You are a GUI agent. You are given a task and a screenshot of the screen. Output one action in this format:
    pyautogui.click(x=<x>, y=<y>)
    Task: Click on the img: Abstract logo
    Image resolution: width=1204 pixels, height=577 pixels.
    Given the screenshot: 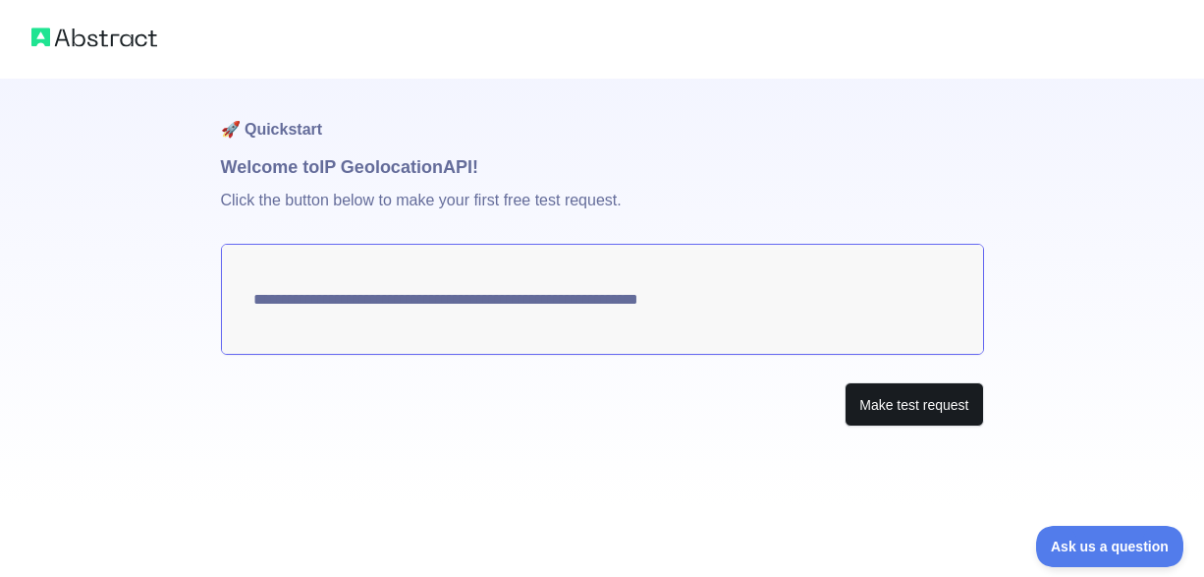 What is the action you would take?
    pyautogui.click(x=94, y=37)
    